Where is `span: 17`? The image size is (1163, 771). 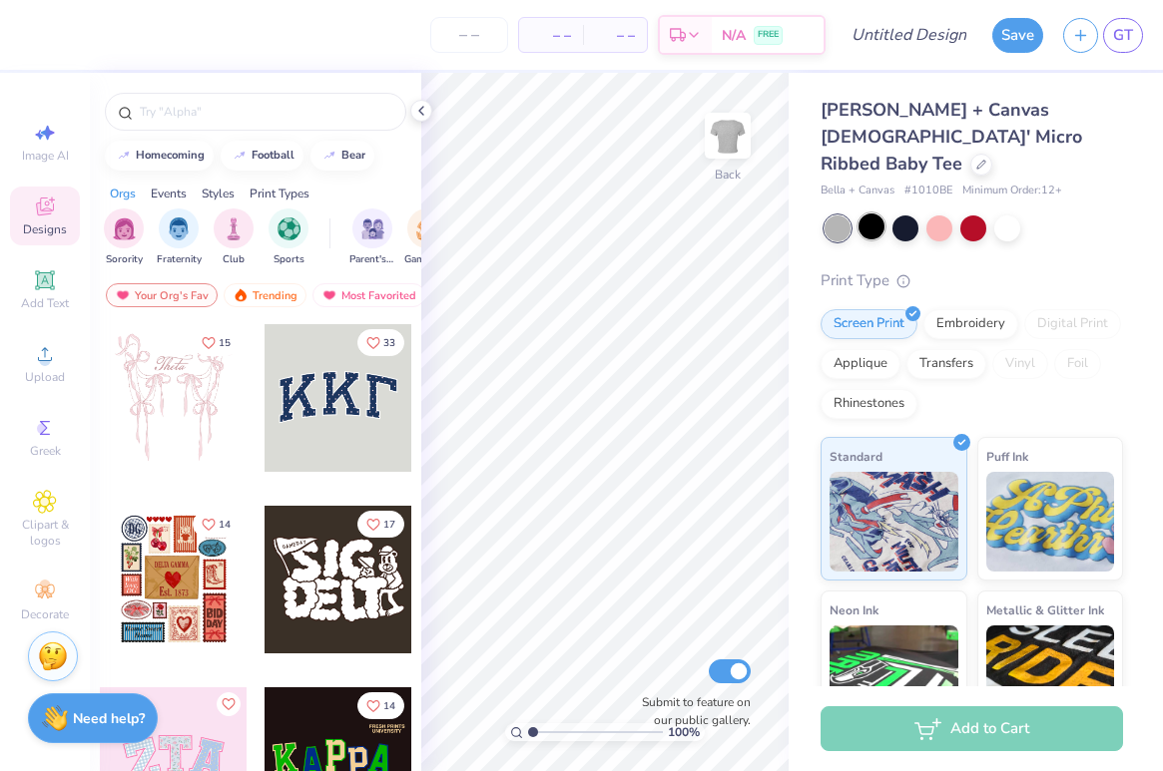
span: 17 is located at coordinates (389, 525).